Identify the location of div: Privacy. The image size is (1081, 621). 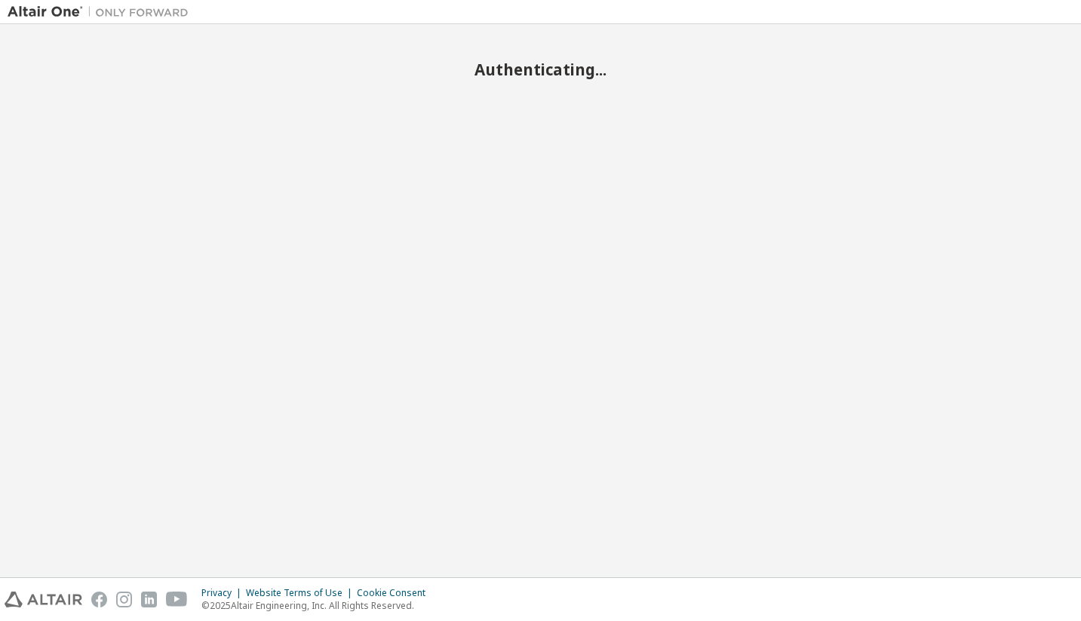
(223, 593).